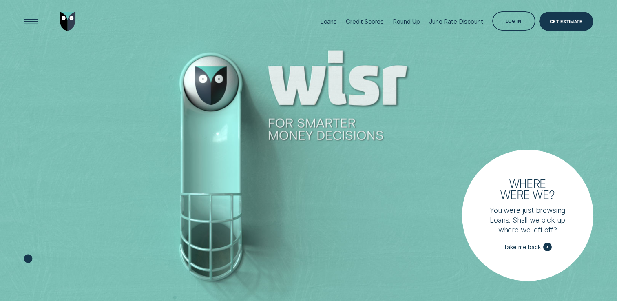 Image resolution: width=617 pixels, height=301 pixels. I want to click on span: Take me back, so click(522, 247).